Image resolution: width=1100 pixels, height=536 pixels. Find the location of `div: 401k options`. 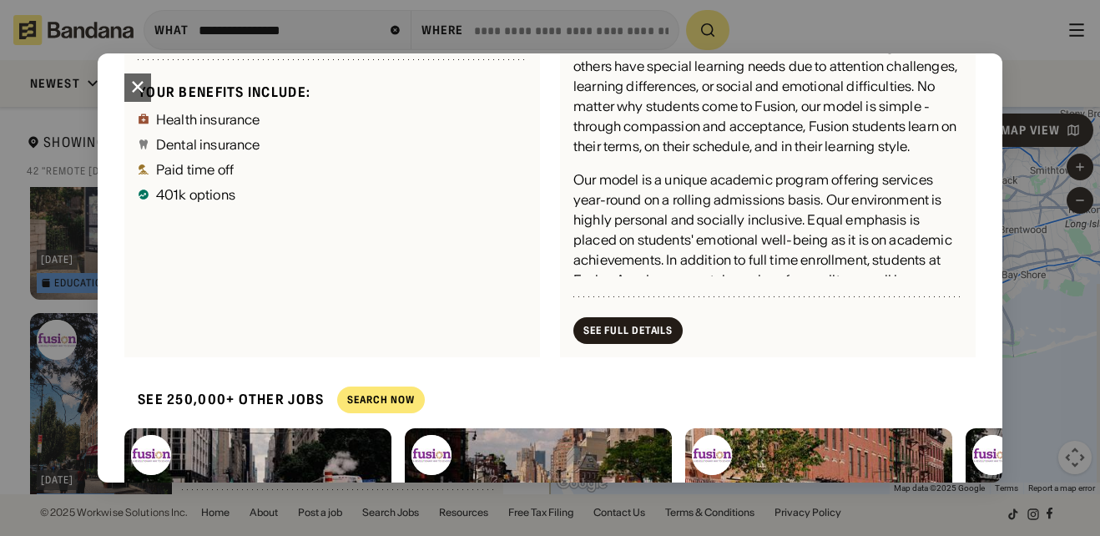

div: 401k options is located at coordinates (195, 195).